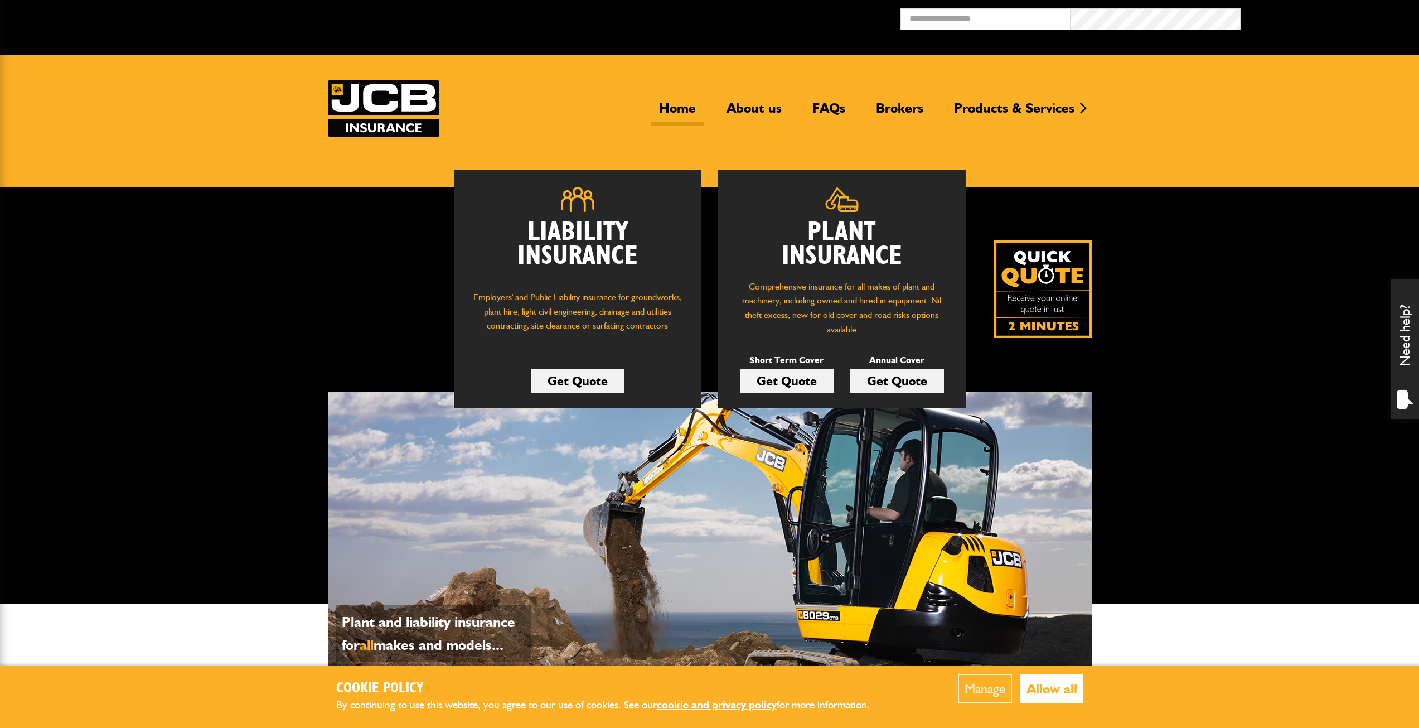 This screenshot has width=1419, height=728. What do you see at coordinates (1052, 688) in the screenshot?
I see `button: Allow all` at bounding box center [1052, 688].